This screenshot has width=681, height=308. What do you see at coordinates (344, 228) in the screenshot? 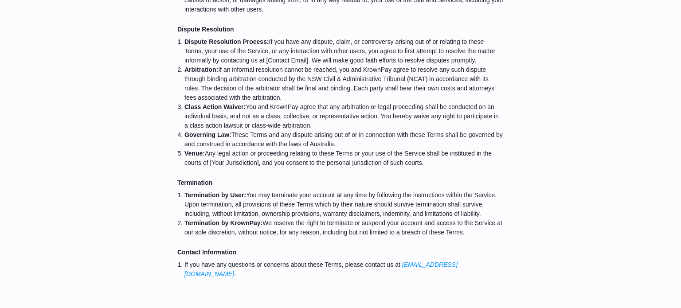
I see `li: We reserve the right to terminate or suspend your account and access to the Service at our sole d...` at bounding box center [344, 228].